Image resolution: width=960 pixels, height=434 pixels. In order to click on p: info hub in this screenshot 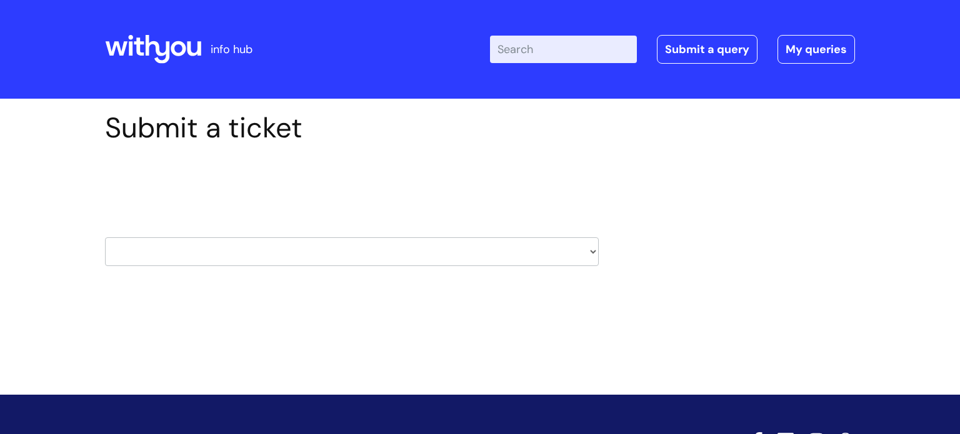, I will do `click(231, 49)`.